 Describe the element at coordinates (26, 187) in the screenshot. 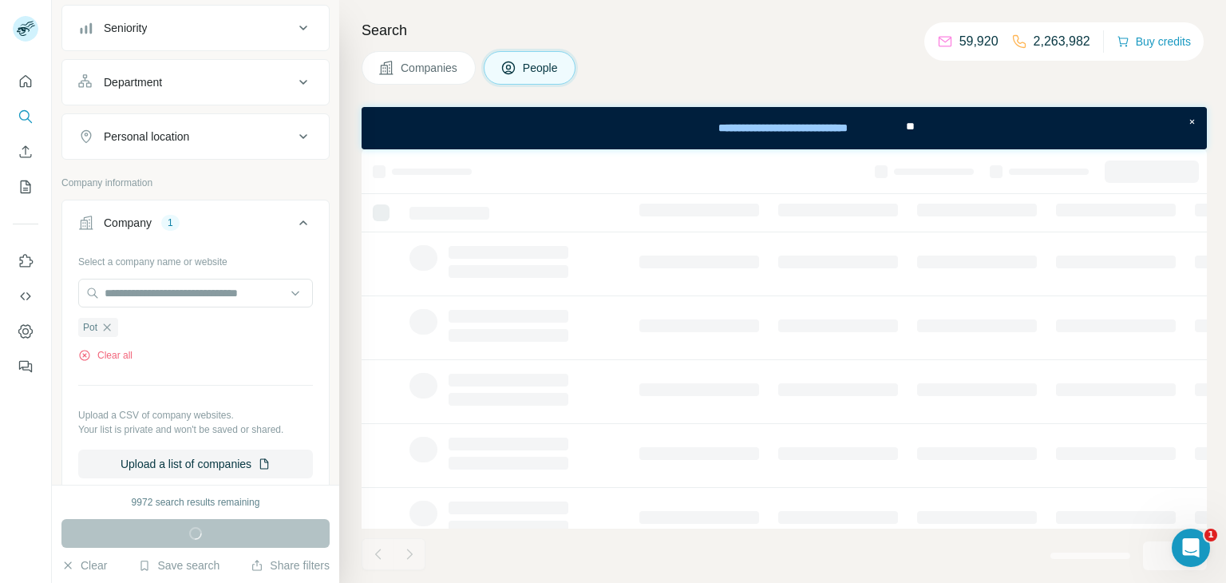

I see `button: My lists` at that location.